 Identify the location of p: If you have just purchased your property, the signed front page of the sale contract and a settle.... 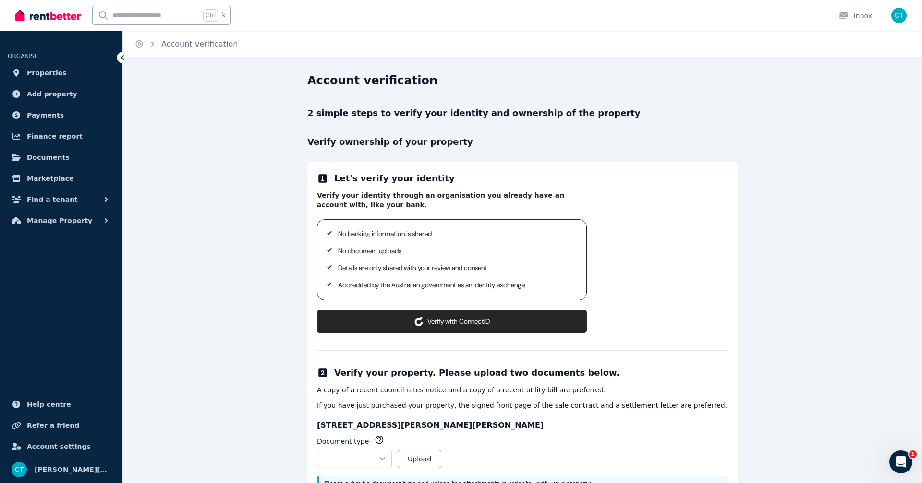
(522, 406).